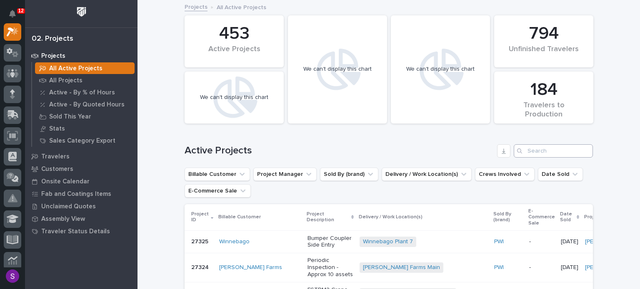 This screenshot has height=289, width=640. Describe the element at coordinates (285, 174) in the screenshot. I see `button: Project Manager` at that location.